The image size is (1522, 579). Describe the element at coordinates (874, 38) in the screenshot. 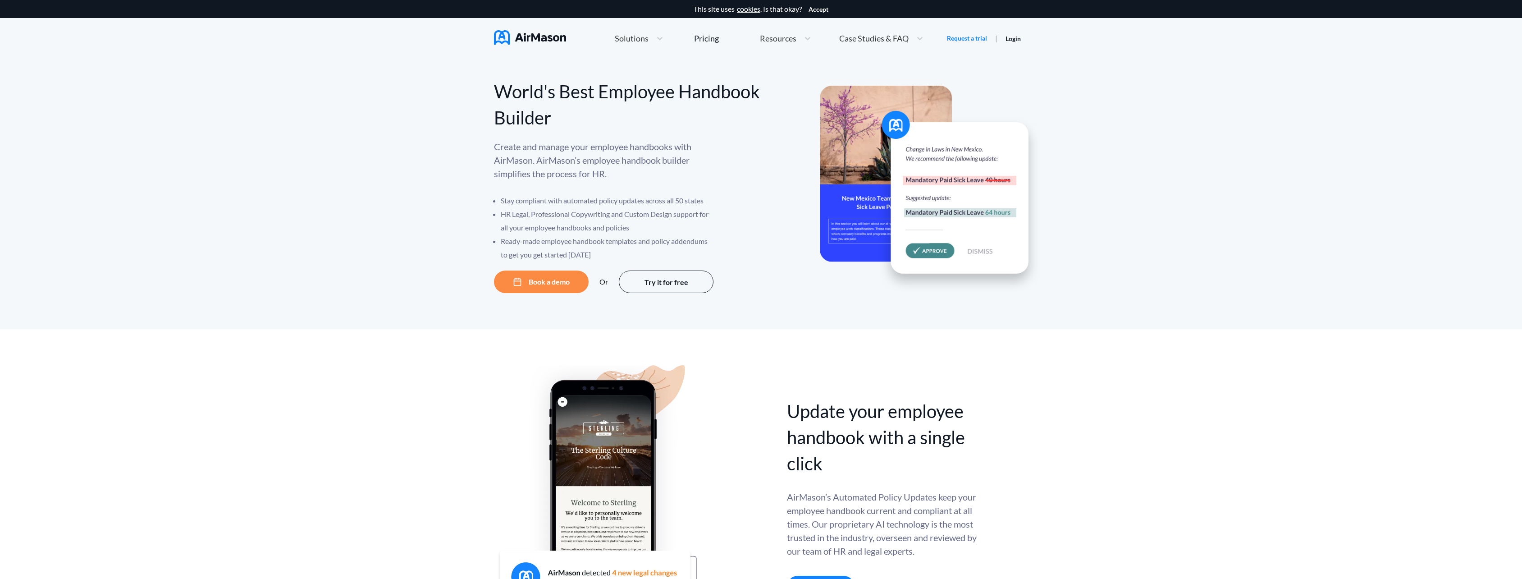

I see `span: Case Studies & FAQ` at that location.